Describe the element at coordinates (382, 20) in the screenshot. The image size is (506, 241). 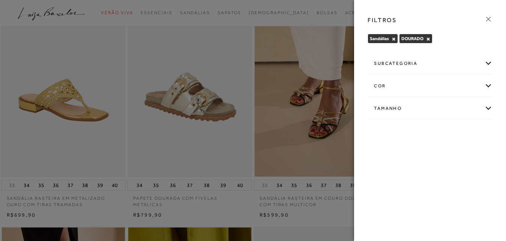
I see `h3: FILTROS` at that location.